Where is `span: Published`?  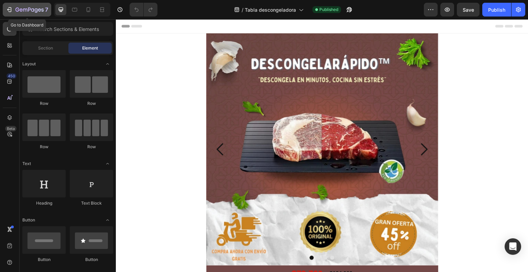 span: Published is located at coordinates (329, 10).